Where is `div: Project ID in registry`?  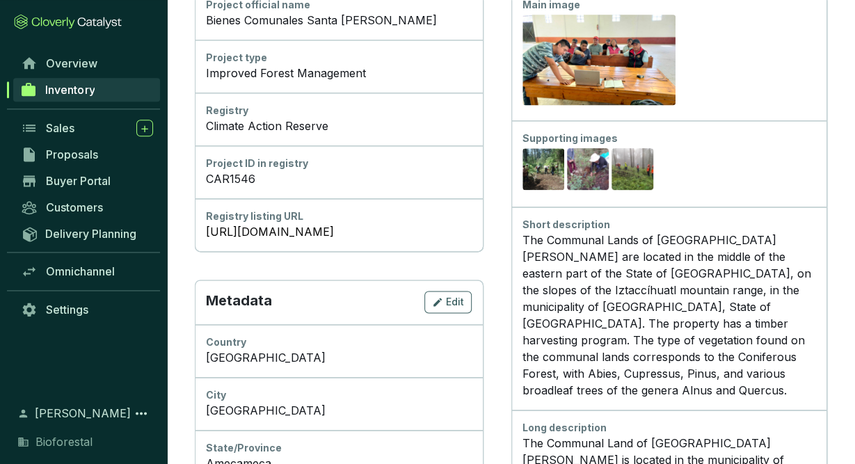 div: Project ID in registry is located at coordinates (339, 163).